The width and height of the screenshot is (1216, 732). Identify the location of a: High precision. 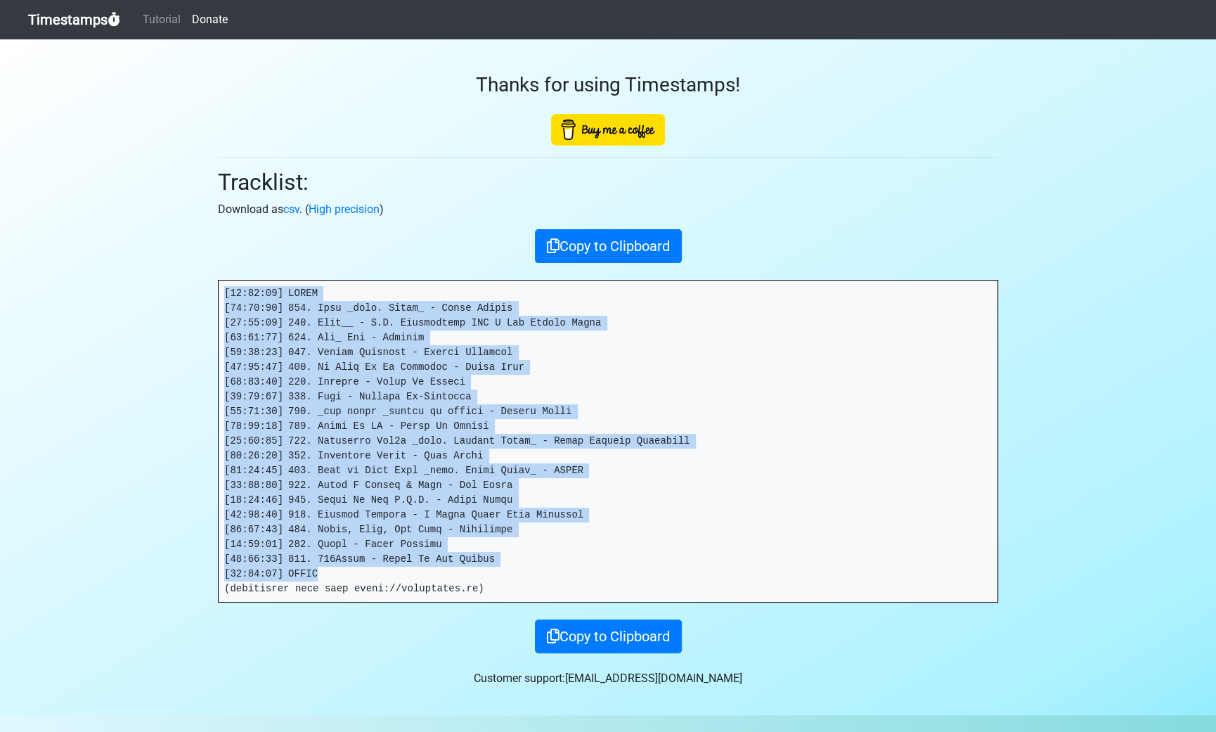
(344, 209).